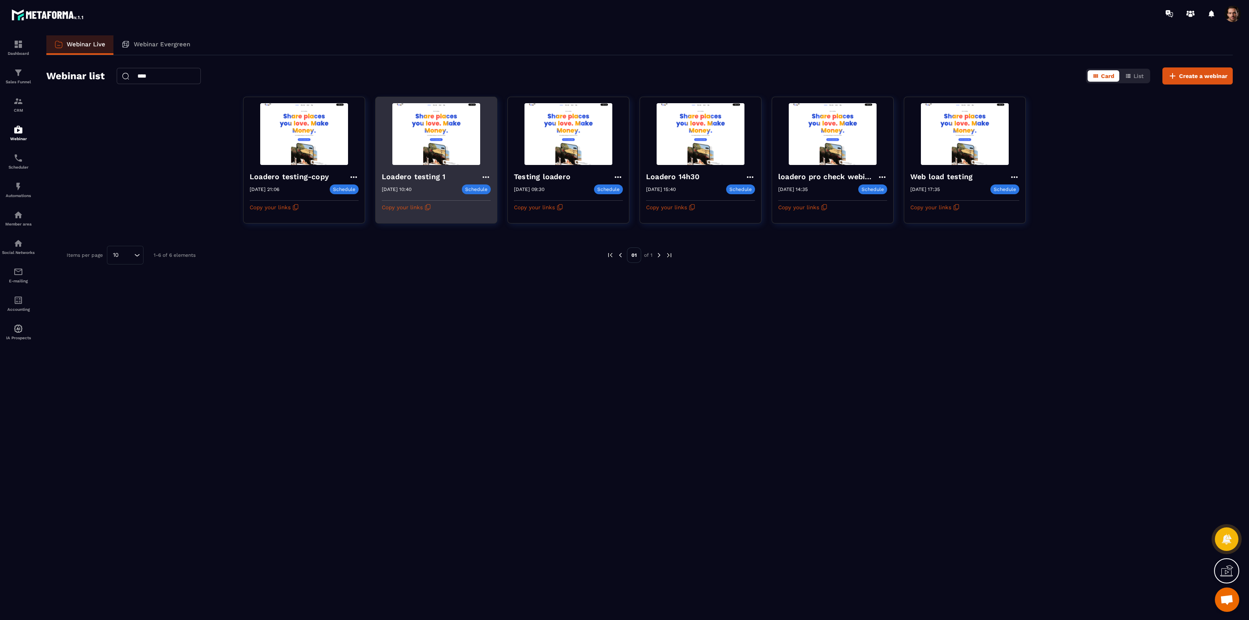 The width and height of the screenshot is (1249, 620). What do you see at coordinates (18, 190) in the screenshot?
I see `a: automationsautomationsAutomations` at bounding box center [18, 190].